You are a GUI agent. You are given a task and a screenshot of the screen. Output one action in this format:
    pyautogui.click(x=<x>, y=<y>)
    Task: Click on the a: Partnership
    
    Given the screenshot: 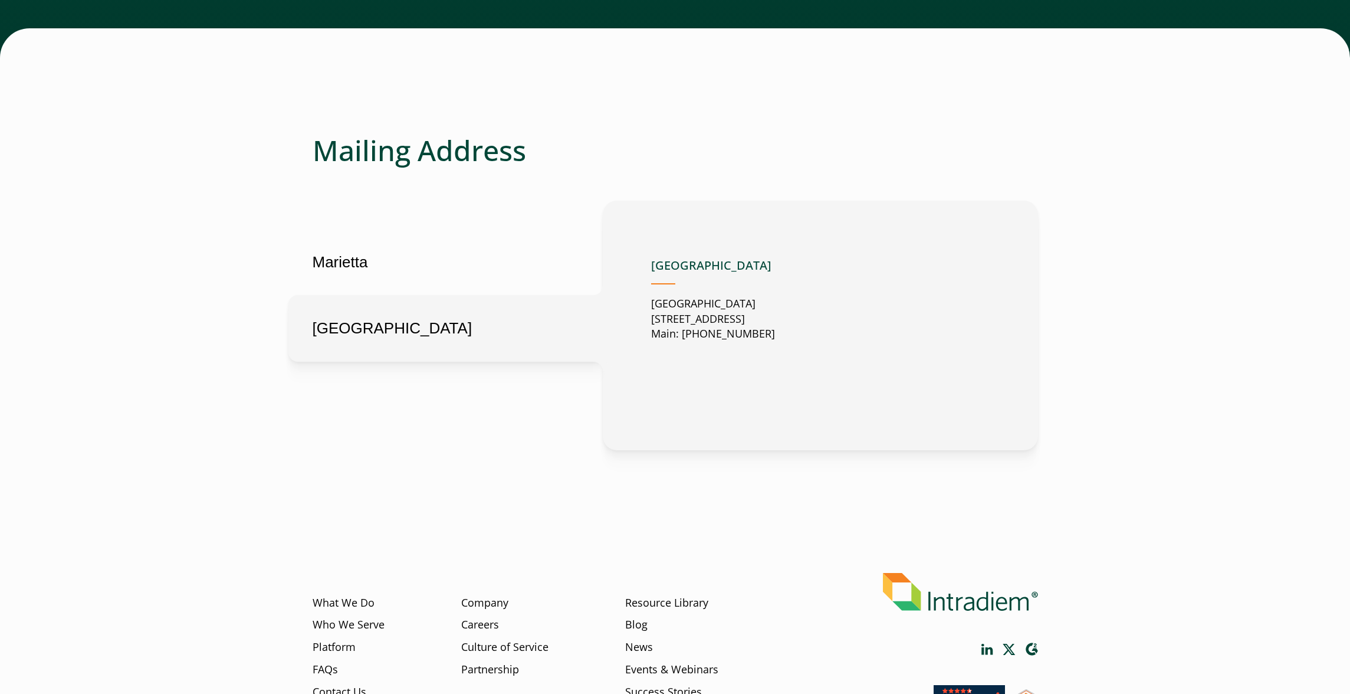 What is the action you would take?
    pyautogui.click(x=490, y=670)
    